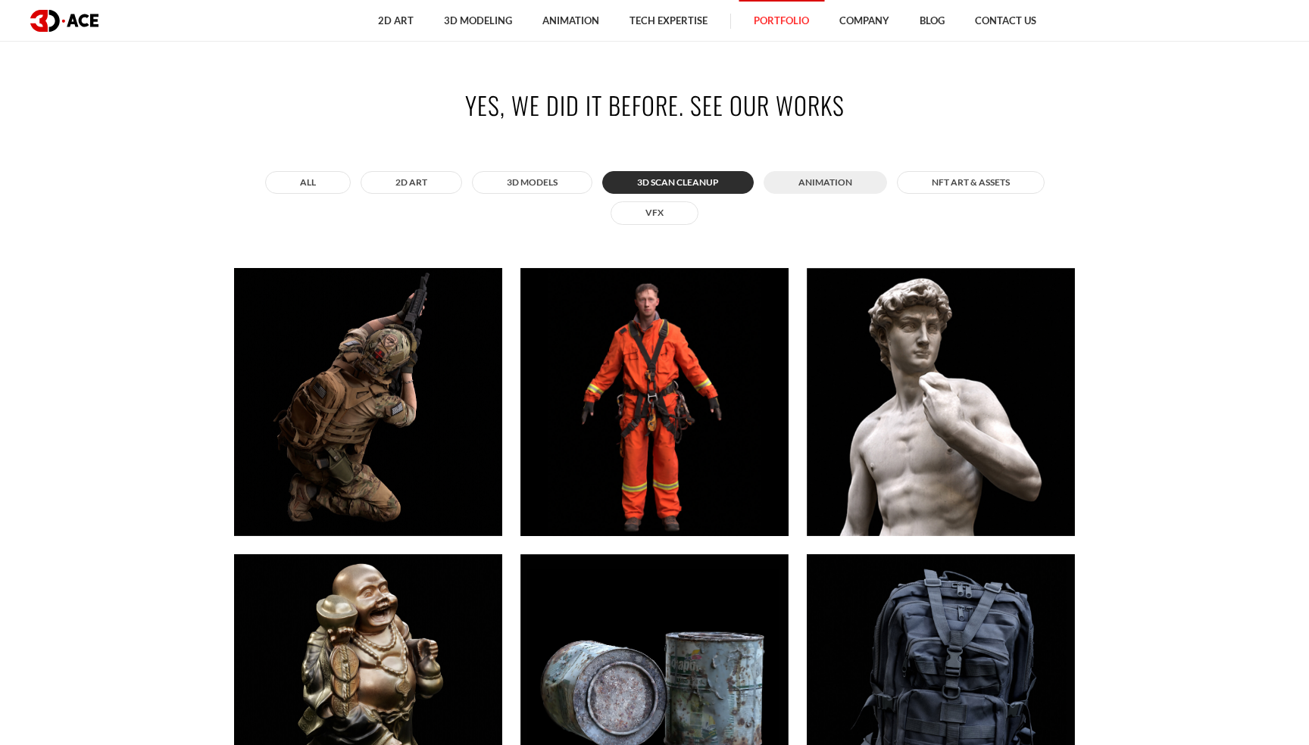 Image resolution: width=1309 pixels, height=745 pixels. Describe the element at coordinates (532, 183) in the screenshot. I see `button: 3D MODELS` at that location.